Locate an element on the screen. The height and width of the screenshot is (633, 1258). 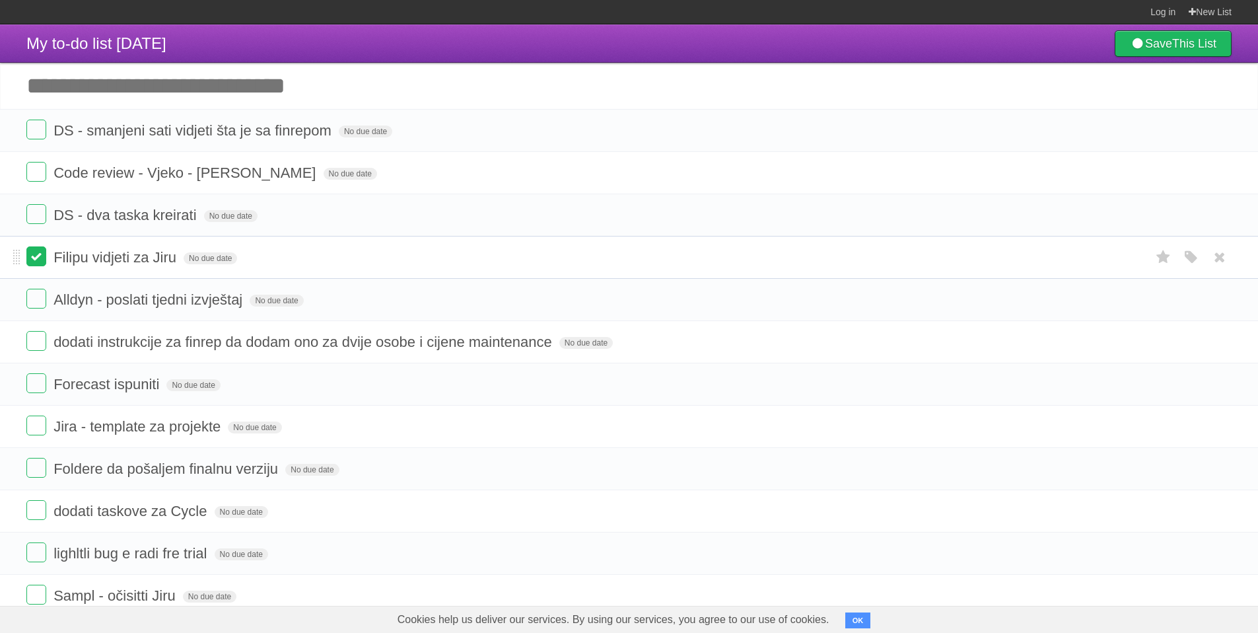
span: Jira - template za projekte is located at coordinates (139, 426).